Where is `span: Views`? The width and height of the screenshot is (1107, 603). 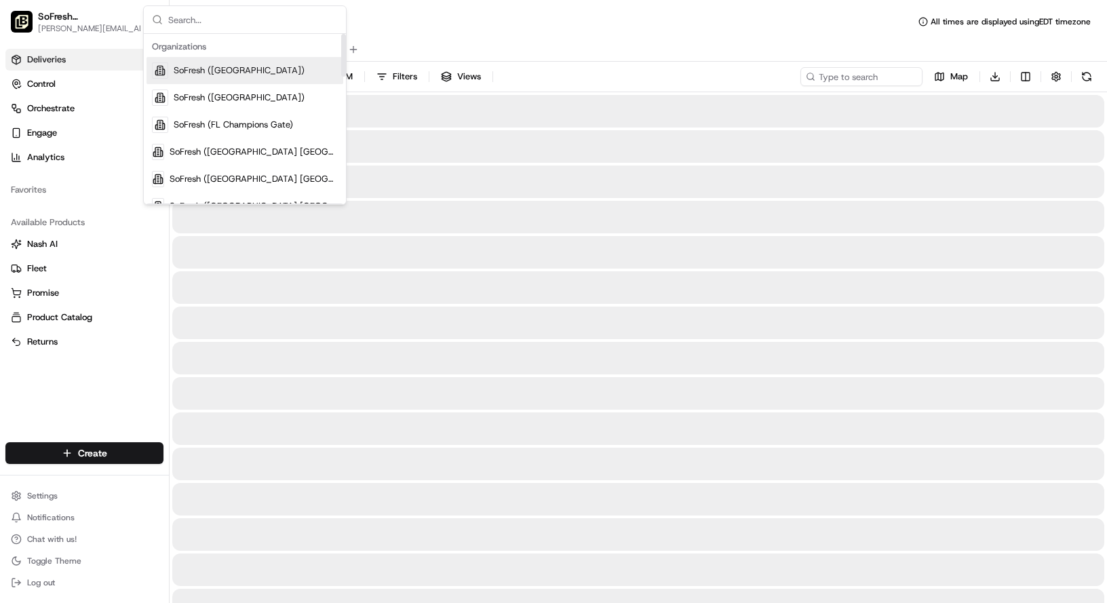 span: Views is located at coordinates (469, 77).